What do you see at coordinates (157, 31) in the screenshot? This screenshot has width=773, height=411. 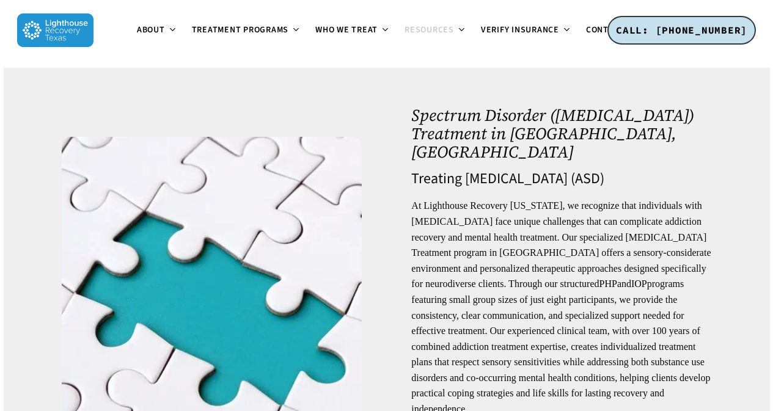 I see `a: About` at bounding box center [157, 31].